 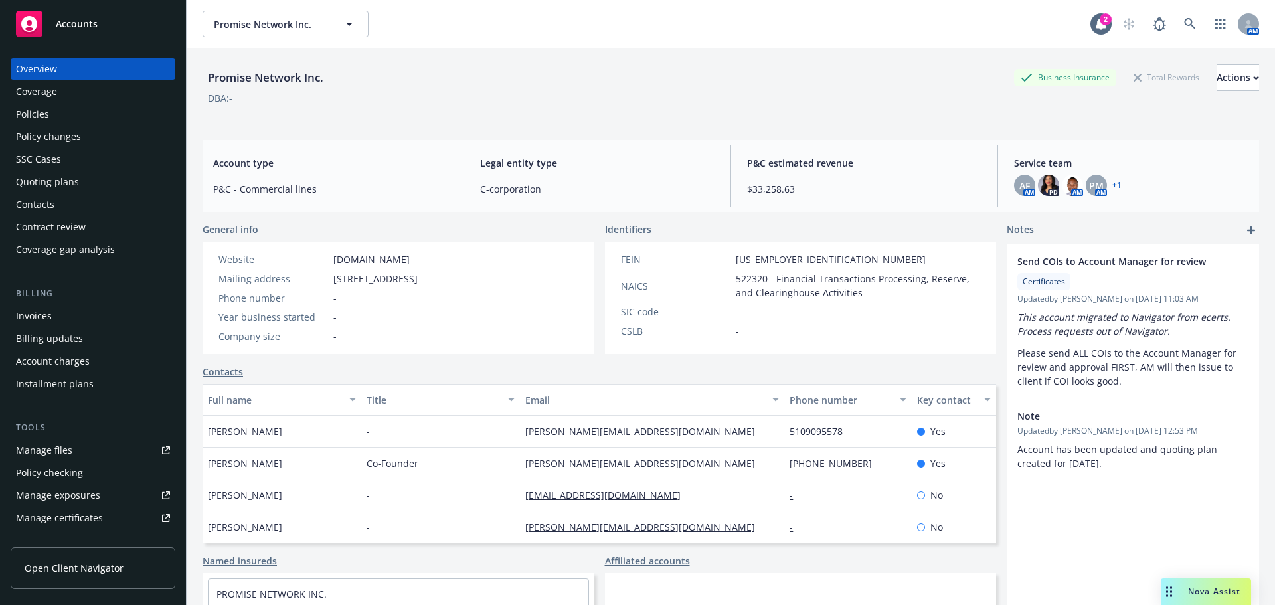 What do you see at coordinates (1020, 231) in the screenshot?
I see `span: Notes` at bounding box center [1020, 231].